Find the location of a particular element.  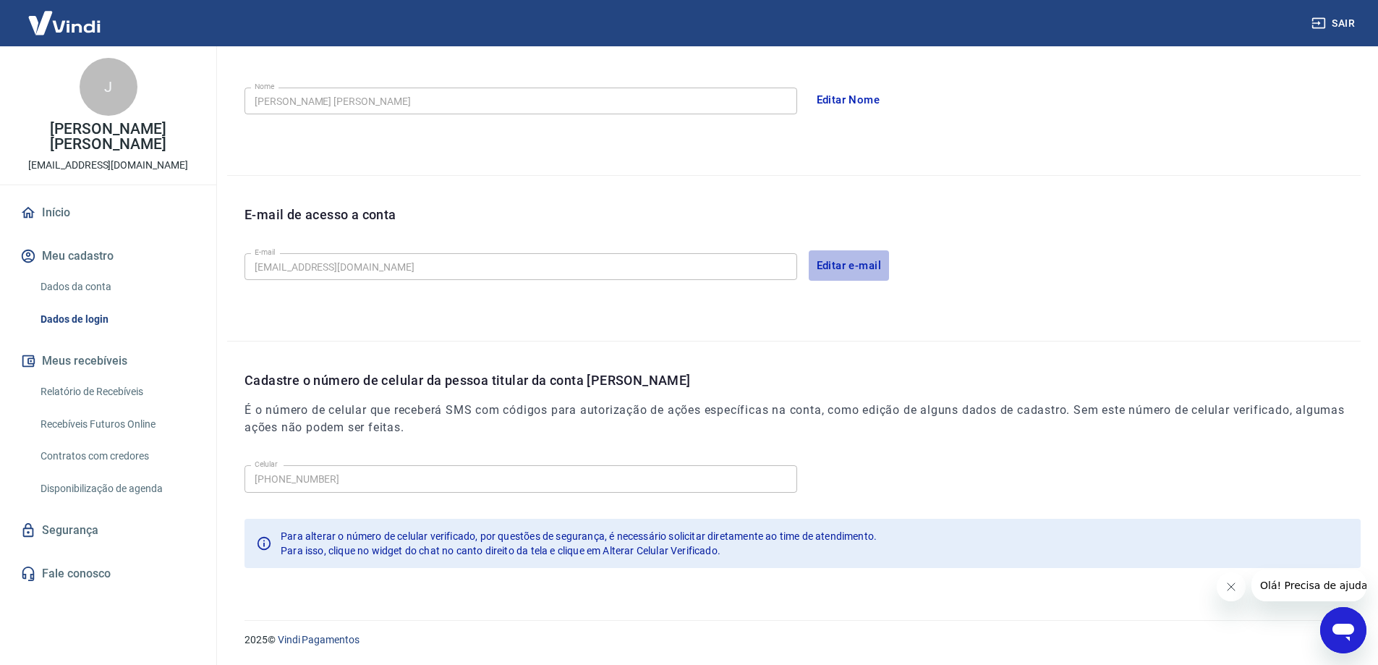

button: Meus recebíveis is located at coordinates (108, 361).